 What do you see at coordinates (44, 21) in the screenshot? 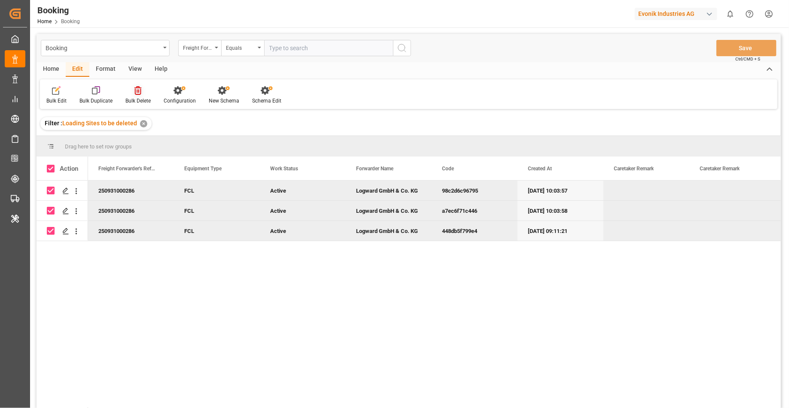
I see `a: Home` at bounding box center [44, 21].